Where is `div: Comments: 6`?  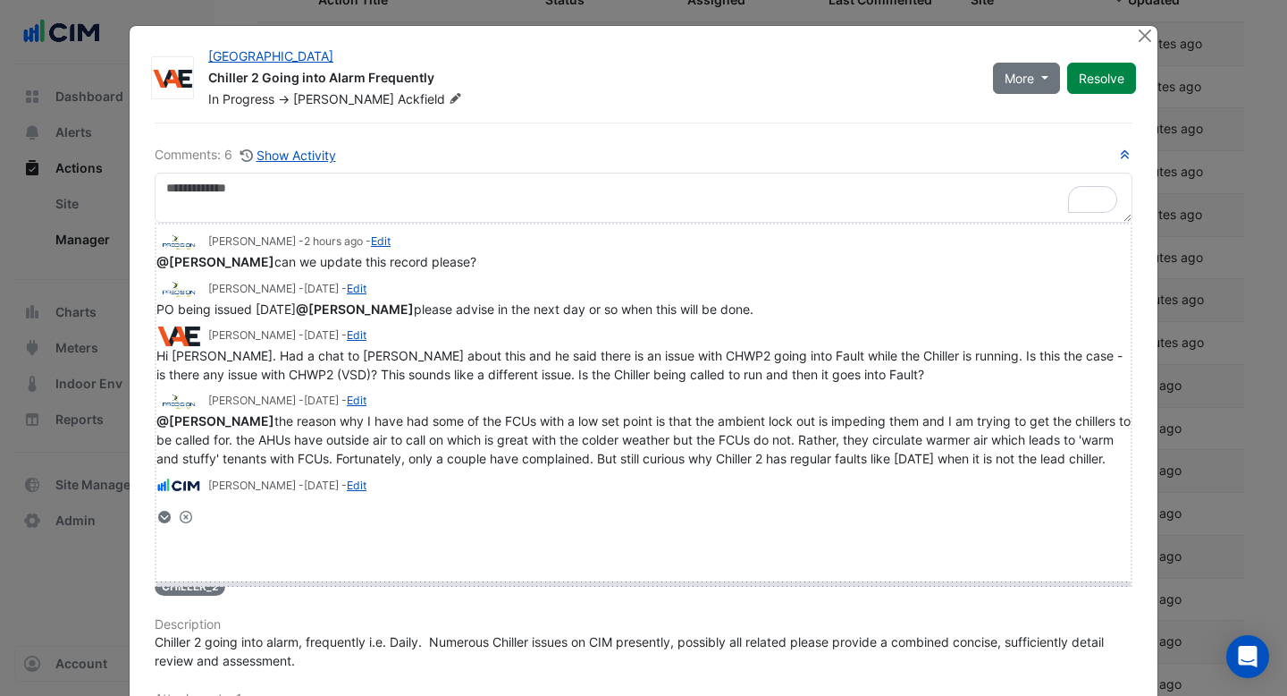 div: Comments: 6 is located at coordinates (246, 155).